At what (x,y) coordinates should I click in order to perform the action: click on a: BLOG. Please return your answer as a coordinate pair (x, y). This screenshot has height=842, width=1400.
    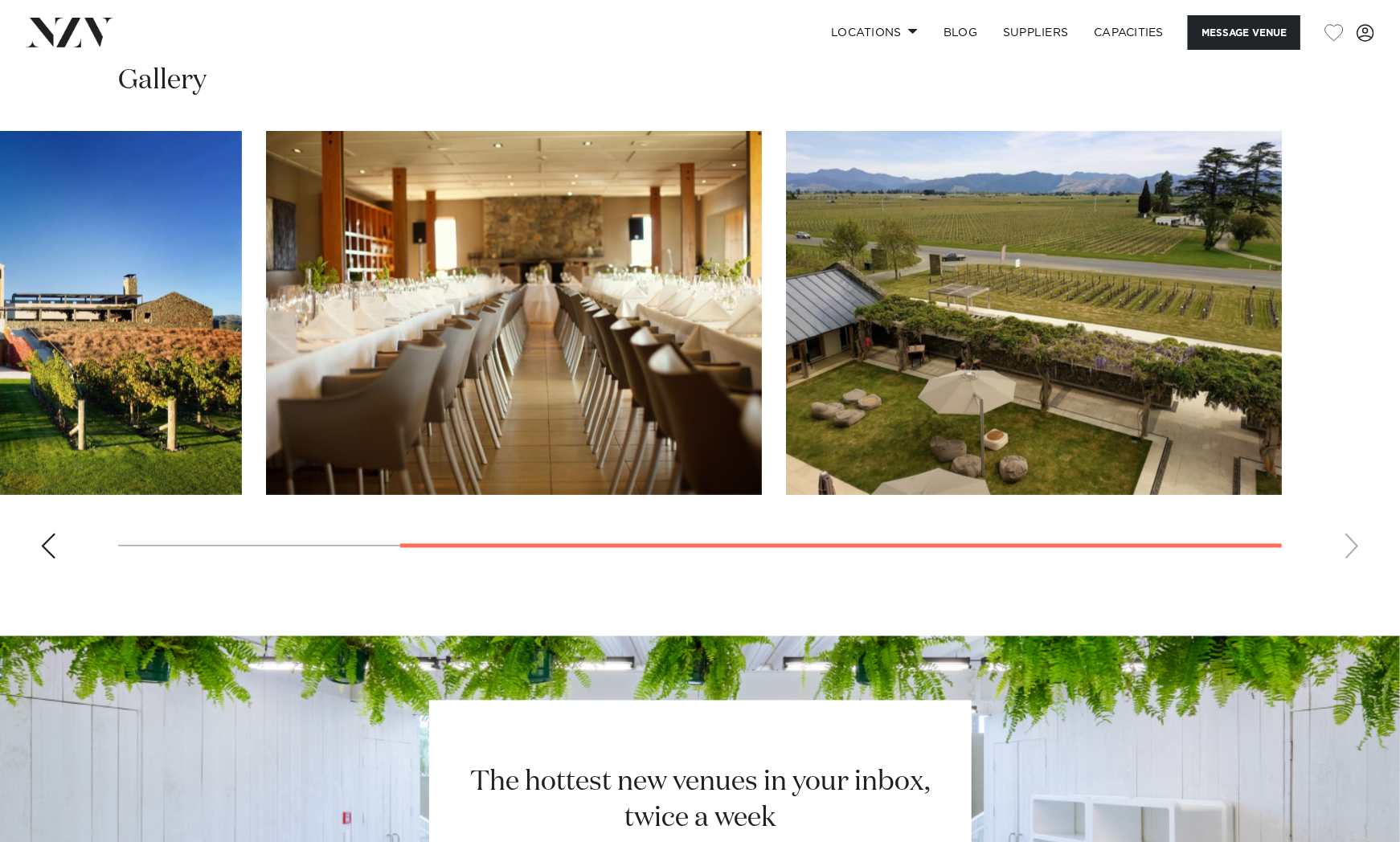
    Looking at the image, I should click on (960, 32).